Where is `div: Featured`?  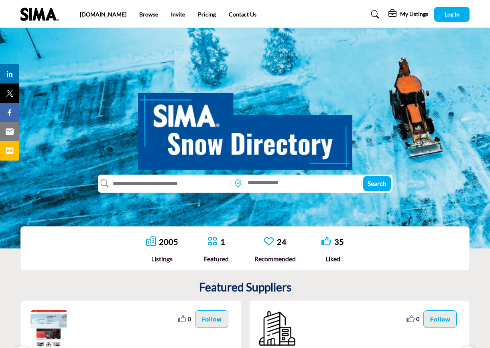
div: Featured is located at coordinates (216, 259).